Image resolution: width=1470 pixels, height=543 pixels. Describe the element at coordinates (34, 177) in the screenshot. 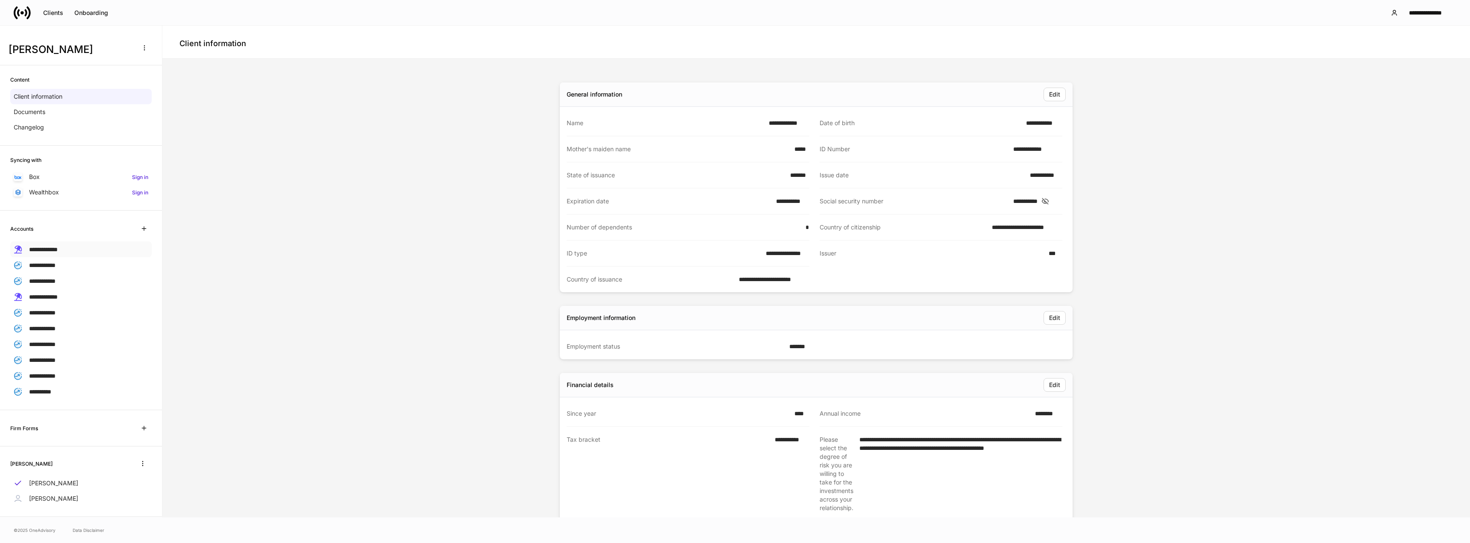

I see `p: Box` at that location.